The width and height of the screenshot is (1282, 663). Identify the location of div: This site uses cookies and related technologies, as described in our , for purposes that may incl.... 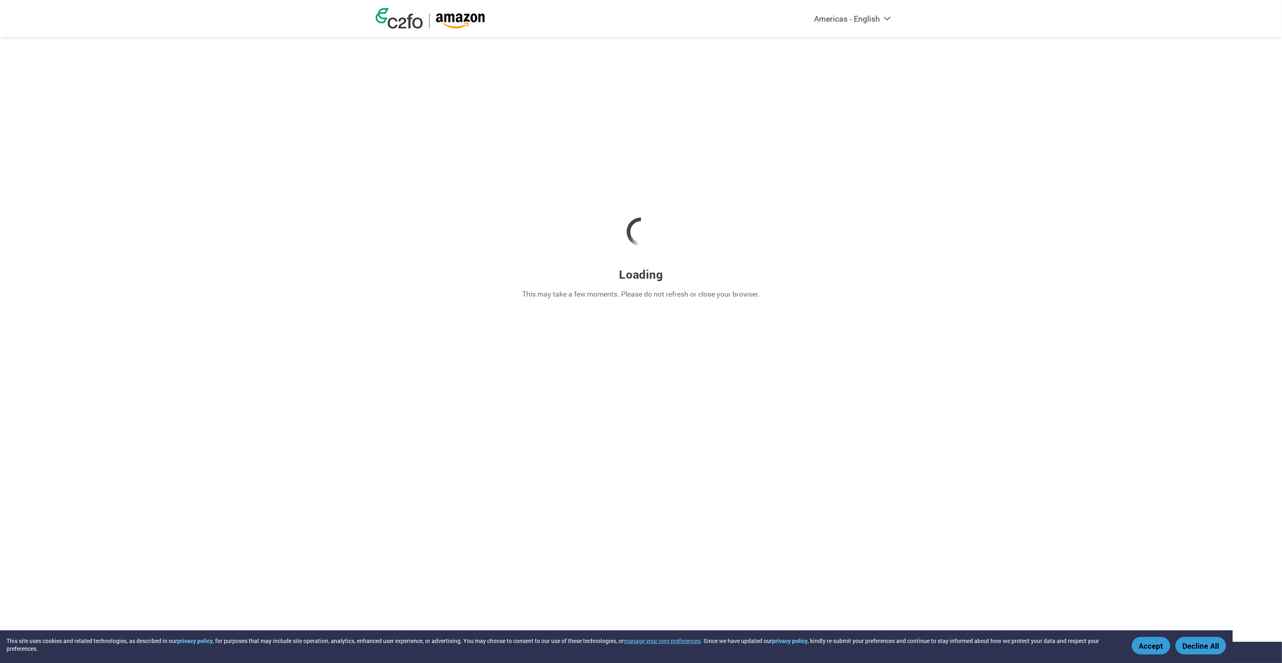
(563, 645).